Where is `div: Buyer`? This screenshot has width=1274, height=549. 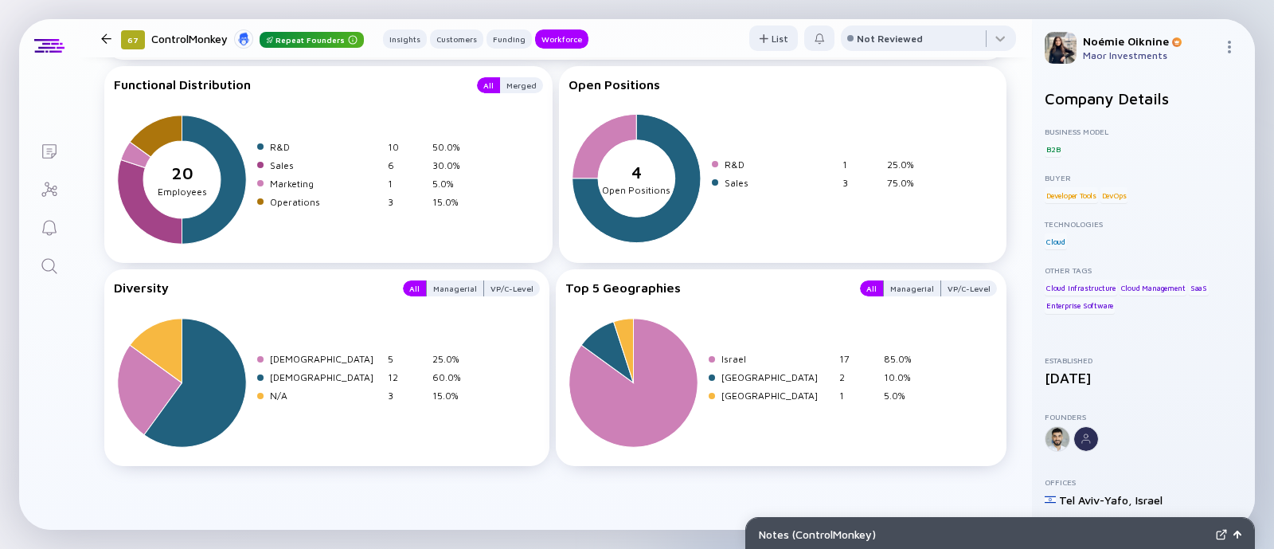
div: Buyer is located at coordinates (1143, 178).